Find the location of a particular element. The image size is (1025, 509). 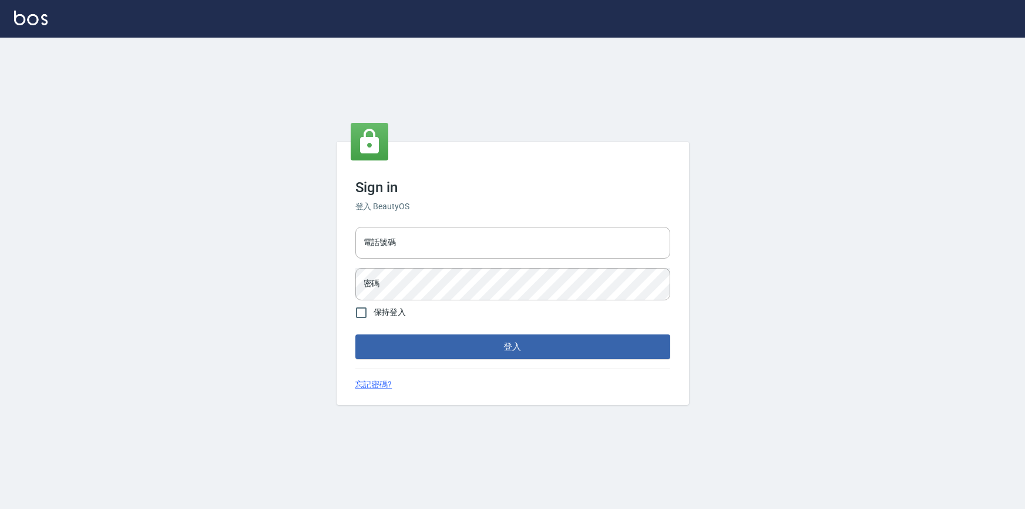

span: 保持登入 is located at coordinates (390, 312).